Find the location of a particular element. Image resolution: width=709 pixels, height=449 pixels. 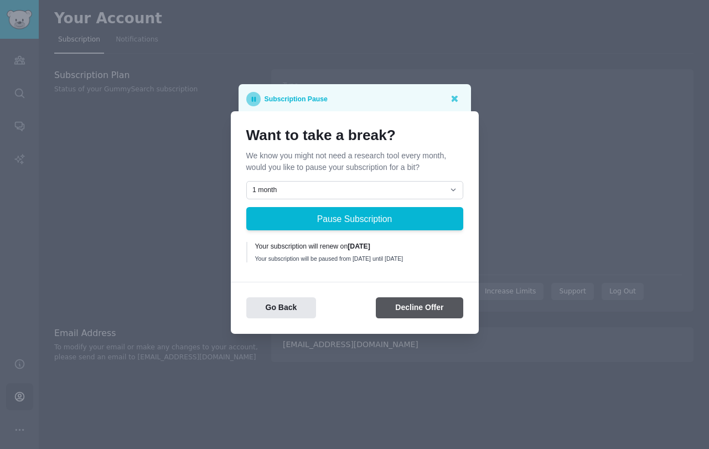

button: Decline Offer is located at coordinates (419, 308).